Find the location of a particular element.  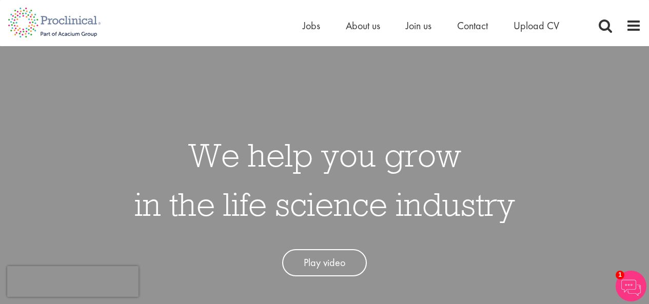

span: Contact is located at coordinates (472, 26).